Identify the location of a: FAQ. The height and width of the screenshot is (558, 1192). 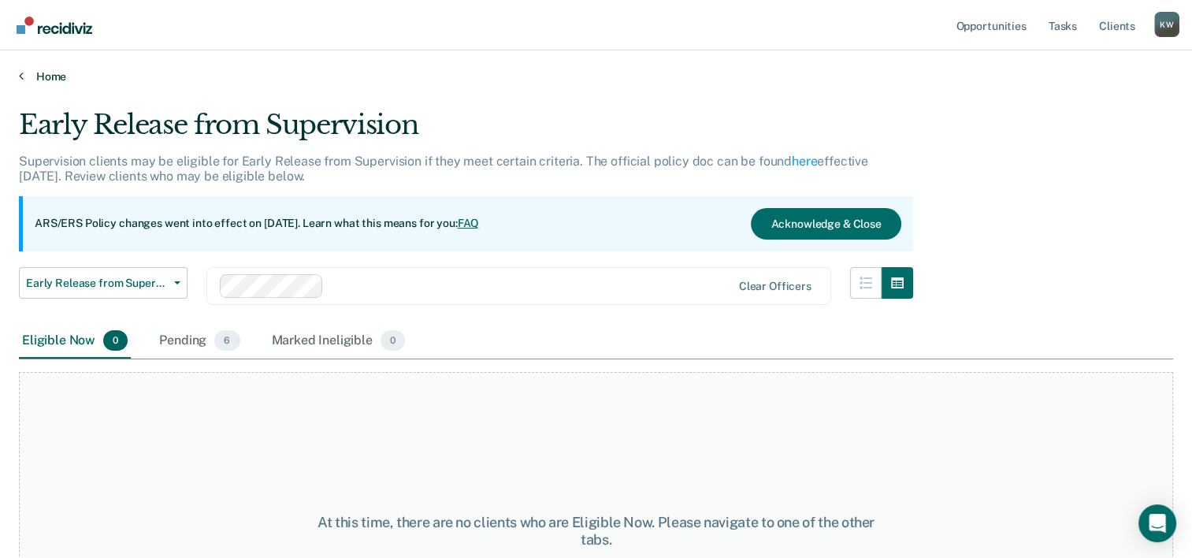
(469, 223).